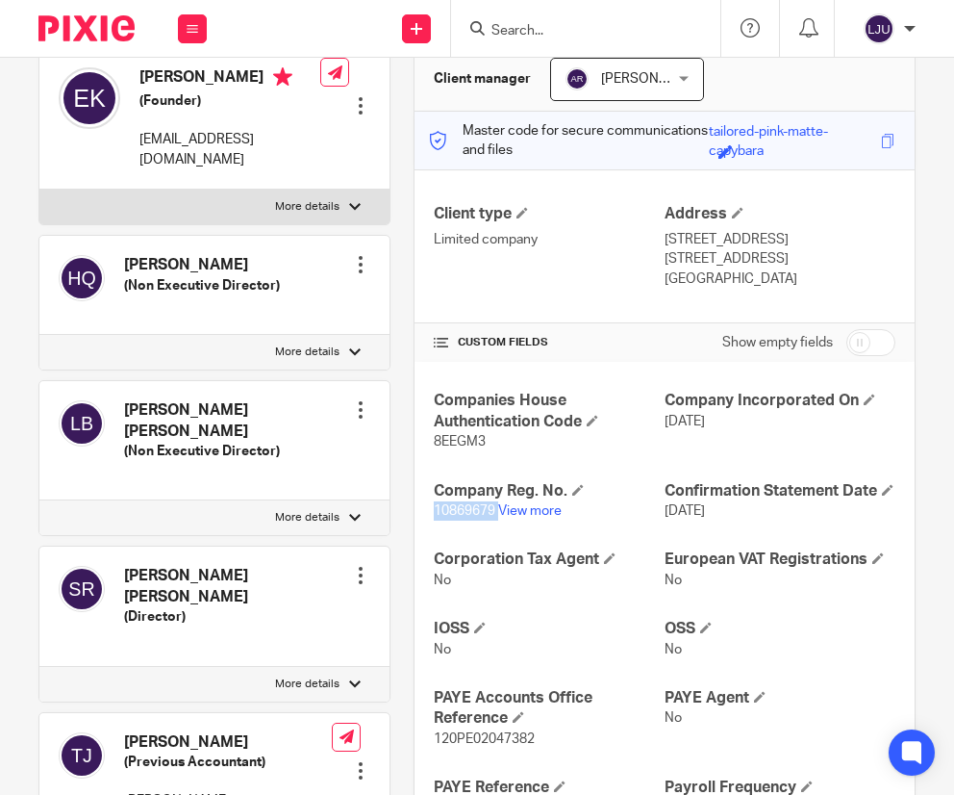 The height and width of the screenshot is (795, 954). I want to click on p: Master code for secure communications and files, so click(569, 140).